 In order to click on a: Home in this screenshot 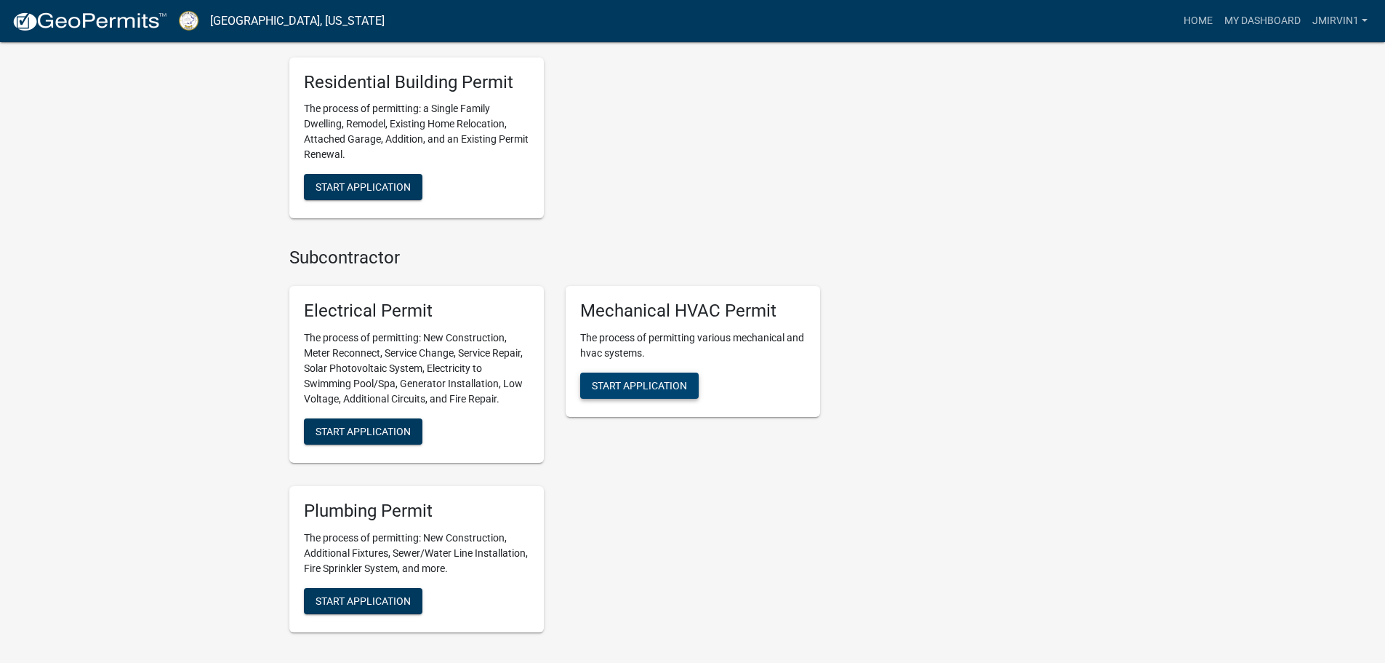, I will do `click(1199, 21)`.